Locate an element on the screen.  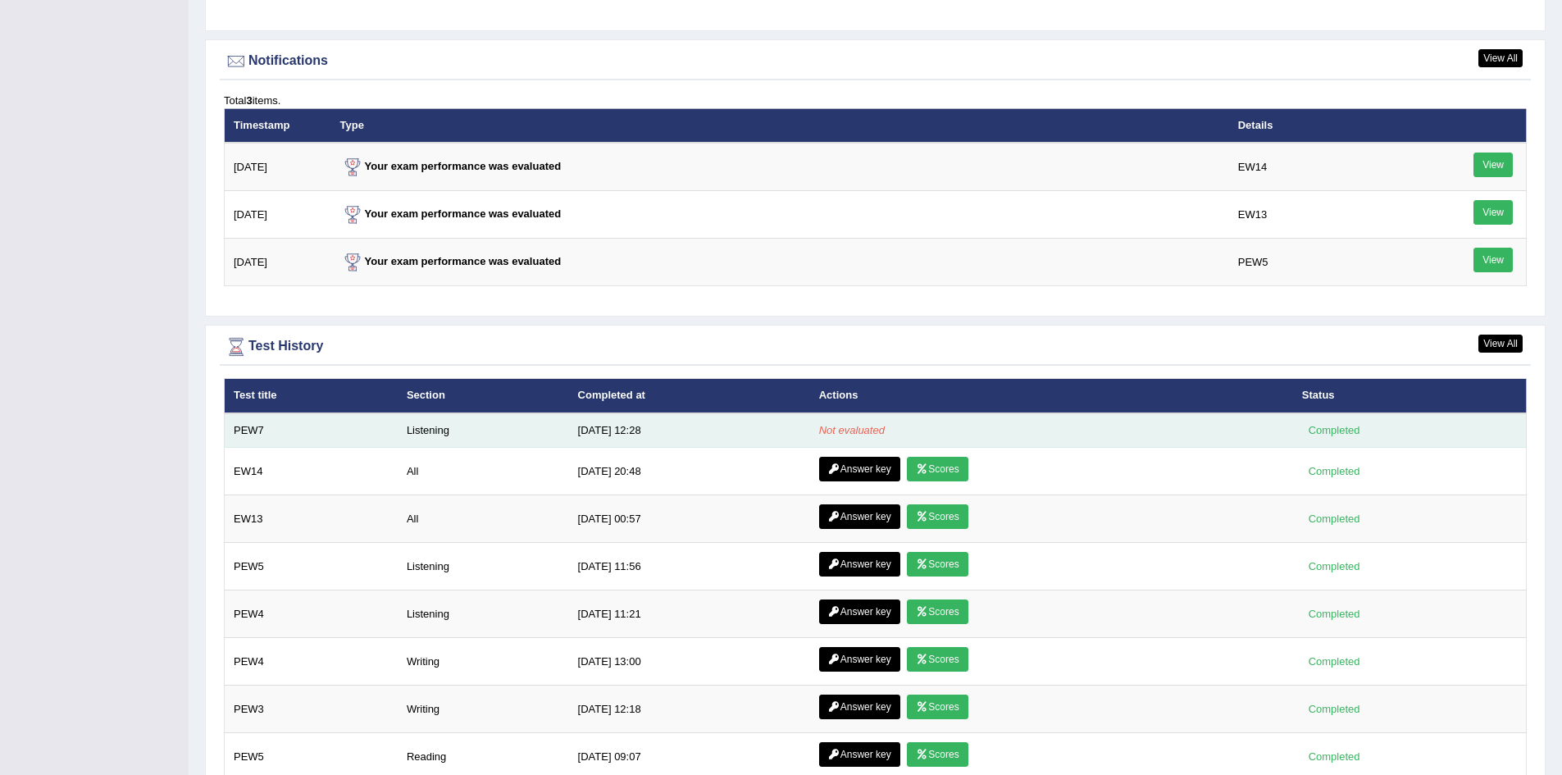
th: Section is located at coordinates (483, 396).